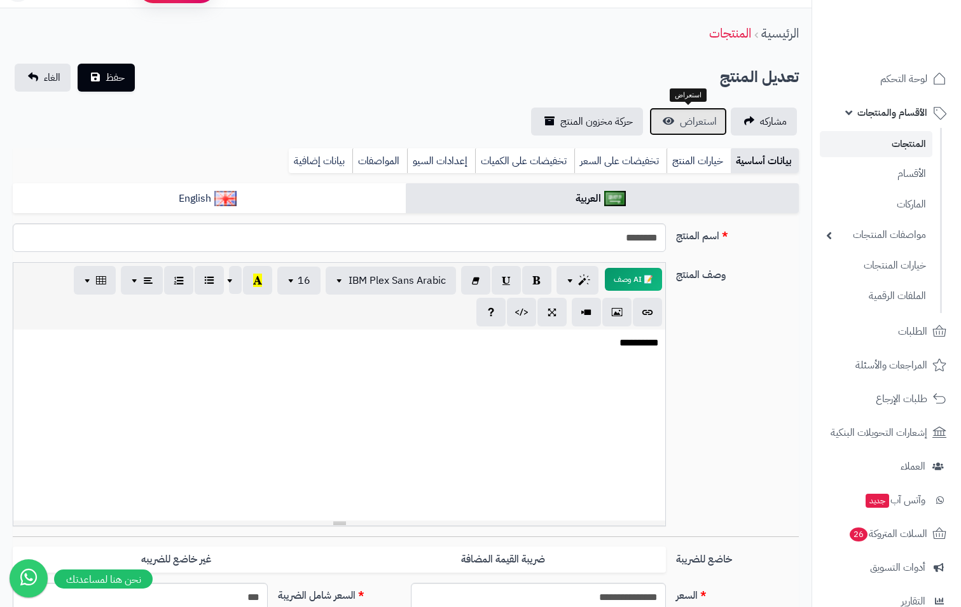 Image resolution: width=961 pixels, height=607 pixels. I want to click on span: 26, so click(859, 534).